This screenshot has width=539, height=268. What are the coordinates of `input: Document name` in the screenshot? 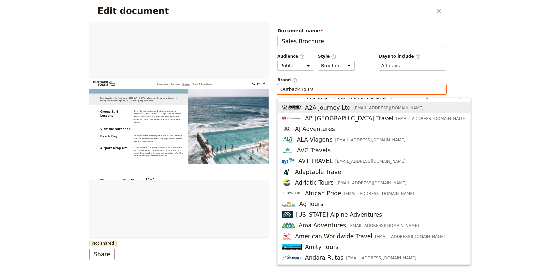 It's located at (362, 41).